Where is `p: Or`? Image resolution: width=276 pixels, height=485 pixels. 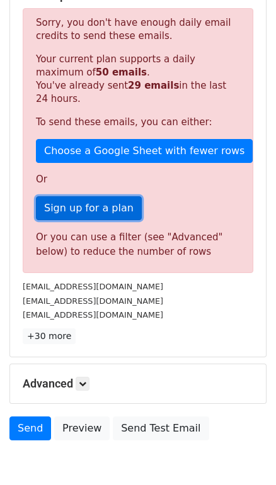
p: Or is located at coordinates (138, 179).